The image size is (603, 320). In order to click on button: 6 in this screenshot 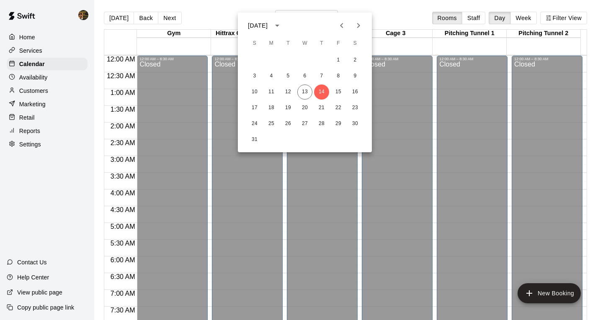, I will do `click(305, 76)`.